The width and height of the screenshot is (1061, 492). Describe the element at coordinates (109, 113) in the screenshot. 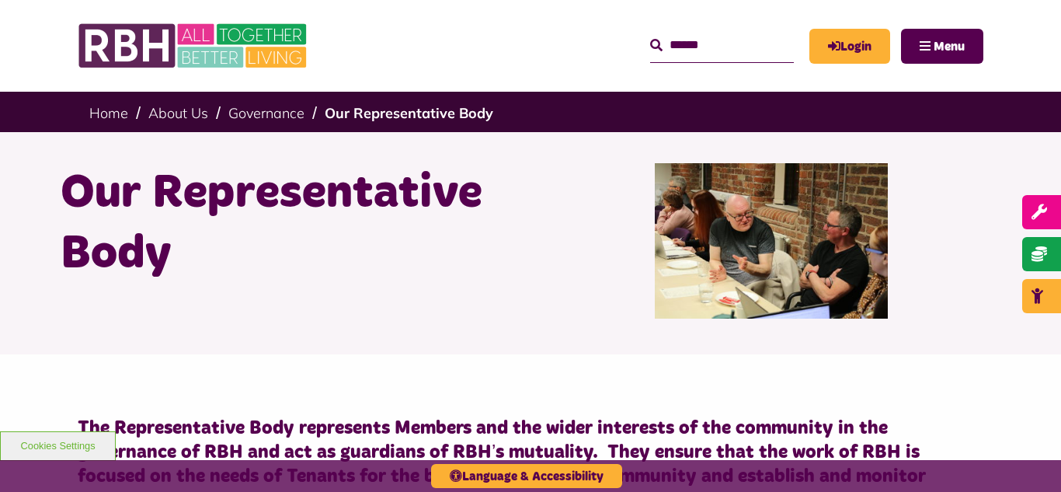

I see `a: Home` at that location.